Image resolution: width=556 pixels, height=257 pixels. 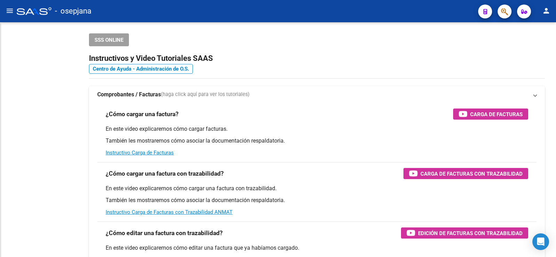 What do you see at coordinates (109, 40) in the screenshot?
I see `span: SSS ONLINE` at bounding box center [109, 40].